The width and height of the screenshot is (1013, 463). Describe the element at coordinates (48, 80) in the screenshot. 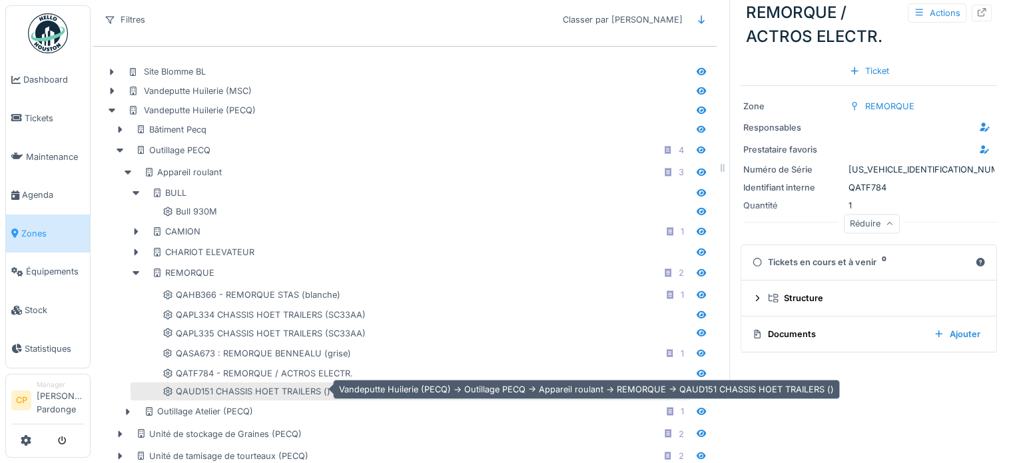

I see `a: Dashboard` at that location.